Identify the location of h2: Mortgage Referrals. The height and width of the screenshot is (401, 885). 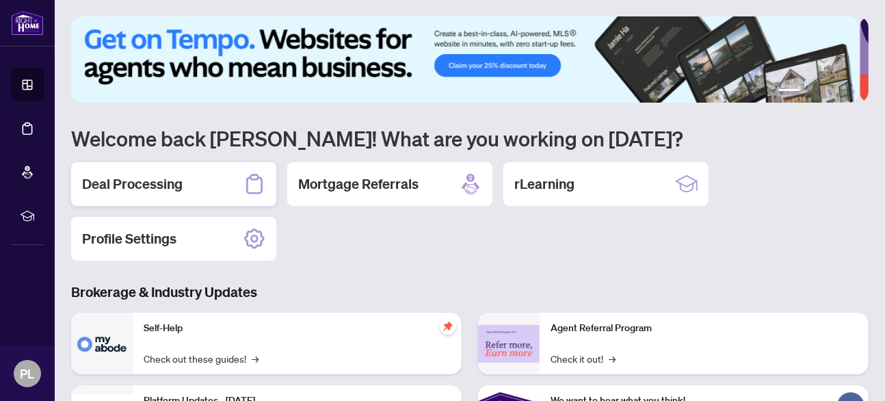
(358, 184).